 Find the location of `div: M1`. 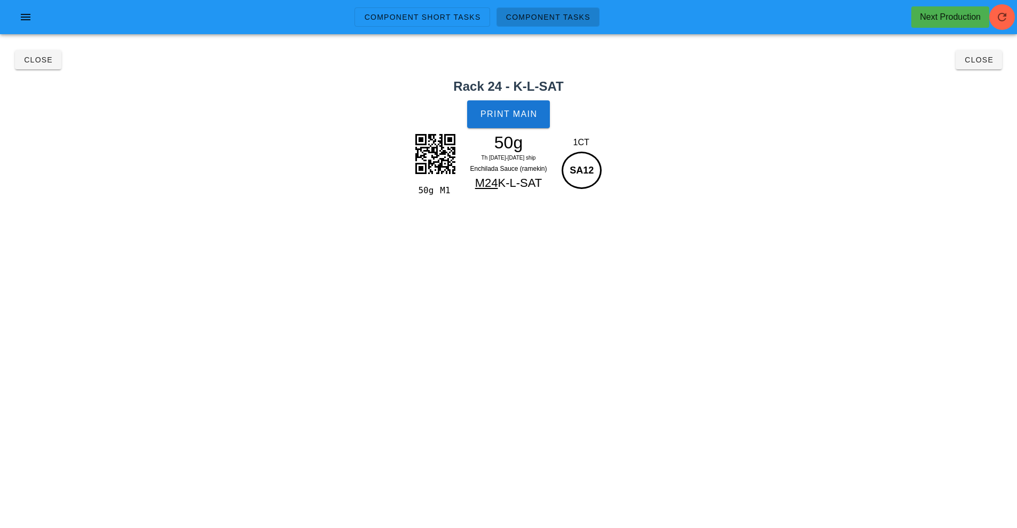

div: M1 is located at coordinates (446, 191).